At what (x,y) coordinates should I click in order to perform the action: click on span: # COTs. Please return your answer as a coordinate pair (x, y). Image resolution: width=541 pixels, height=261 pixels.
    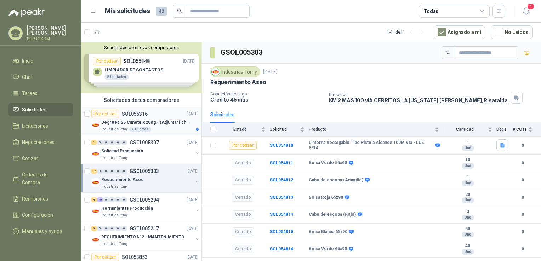
    Looking at the image, I should click on (519, 129).